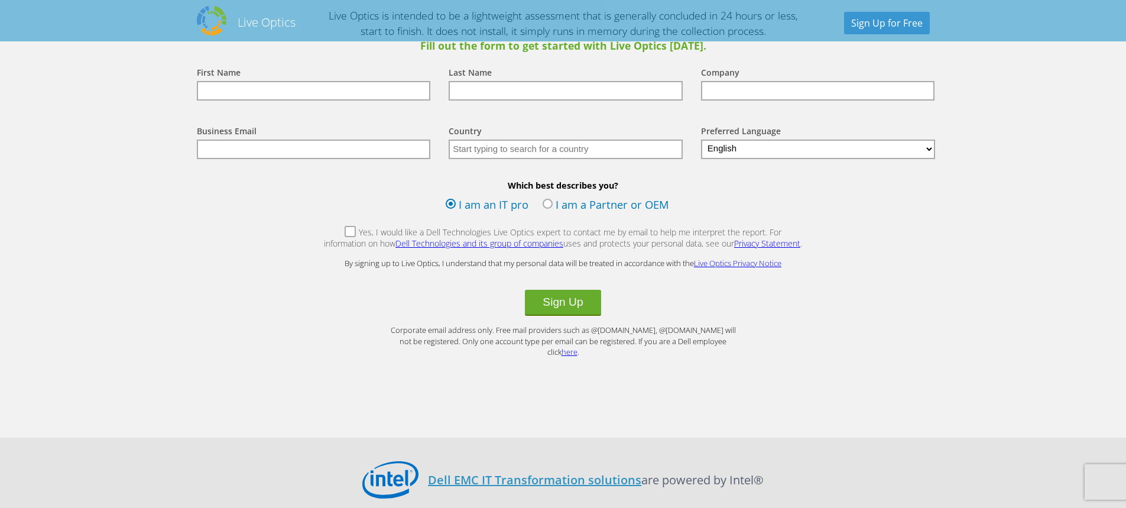 Image resolution: width=1126 pixels, height=508 pixels. Describe the element at coordinates (569, 352) in the screenshot. I see `a: here` at that location.